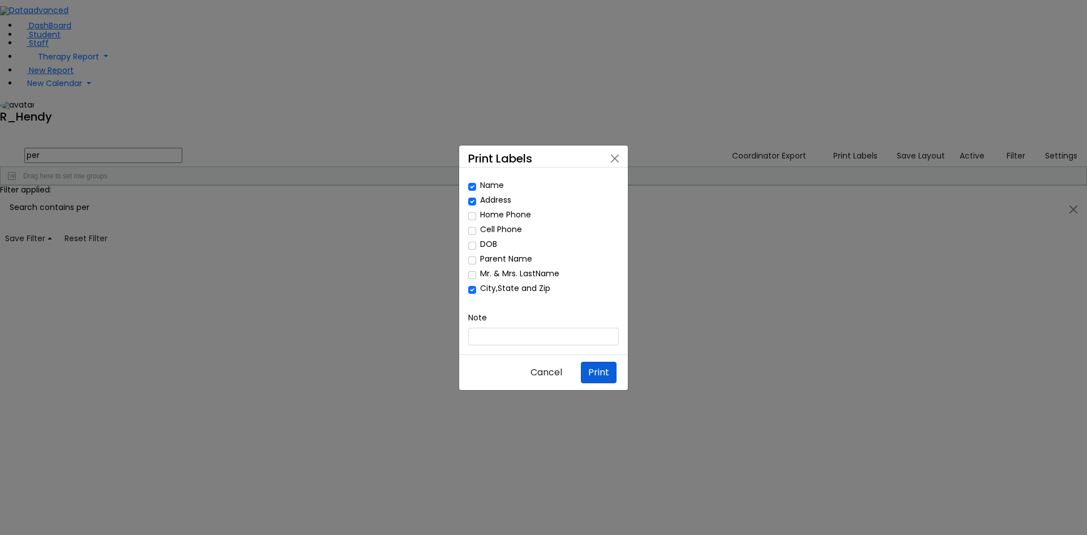 The width and height of the screenshot is (1087, 535). Describe the element at coordinates (477, 317) in the screenshot. I see `label: Note` at that location.